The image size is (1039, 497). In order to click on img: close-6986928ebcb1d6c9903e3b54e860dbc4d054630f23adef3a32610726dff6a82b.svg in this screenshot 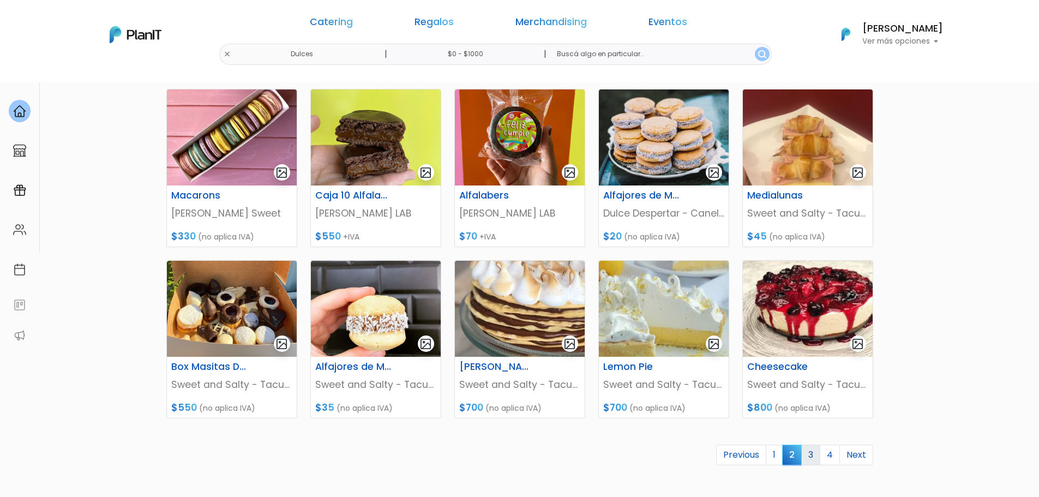, I will do `click(227, 54)`.